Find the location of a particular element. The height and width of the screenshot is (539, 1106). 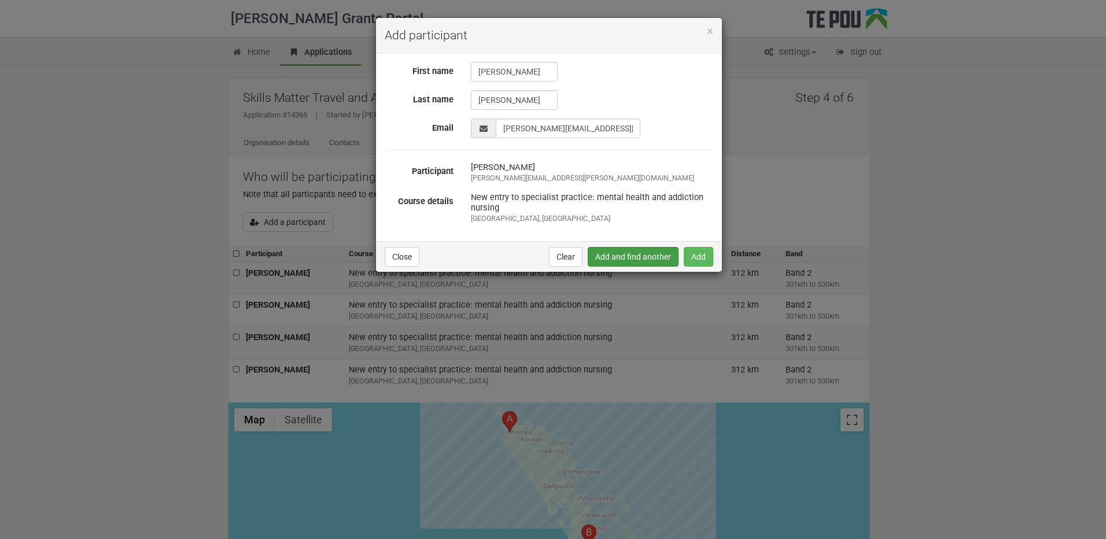

span: Email is located at coordinates (442, 128).